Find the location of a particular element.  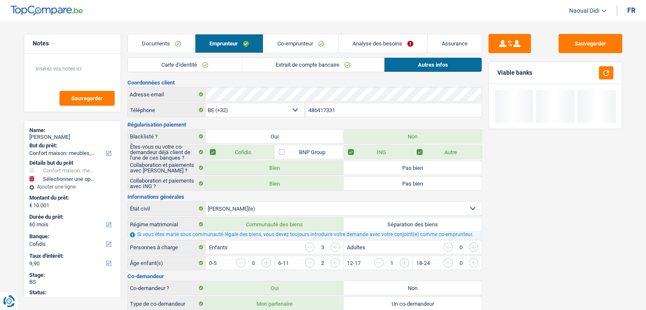

label: Blacklisté ? is located at coordinates (166, 136).